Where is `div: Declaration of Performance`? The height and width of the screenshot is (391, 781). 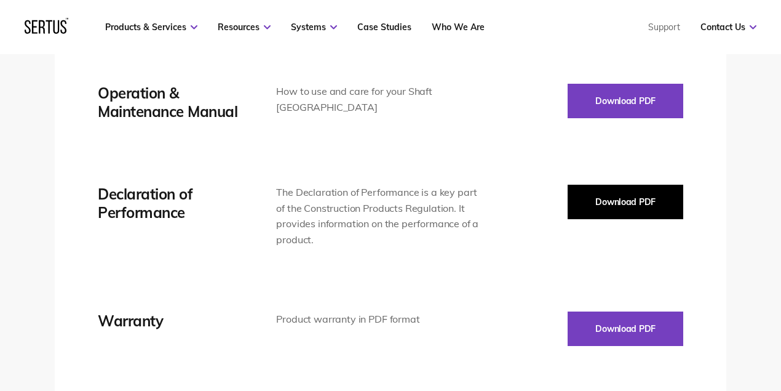
div: Declaration of Performance is located at coordinates (169, 203).